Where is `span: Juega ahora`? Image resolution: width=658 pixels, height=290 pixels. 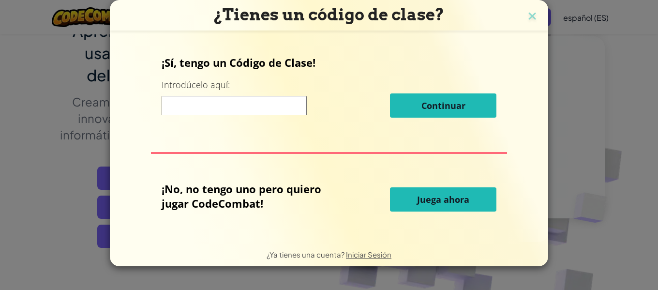 span: Juega ahora is located at coordinates (443, 199).